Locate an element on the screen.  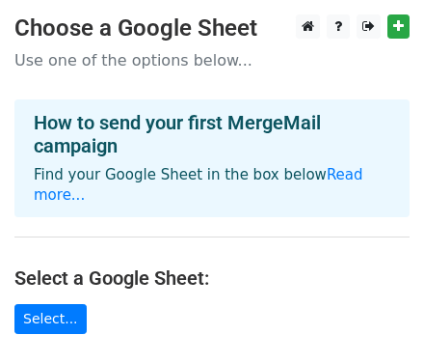
h4: How to send your first MergeMail campaign is located at coordinates (212, 134).